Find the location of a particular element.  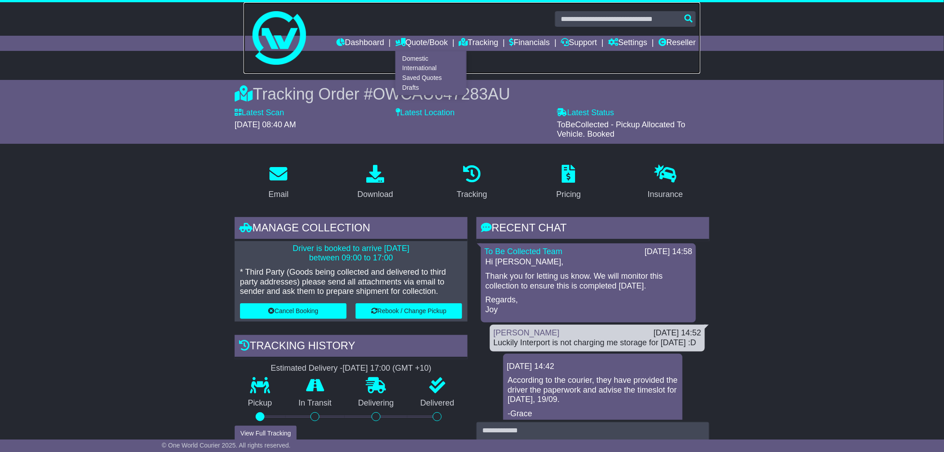

a: Pricing is located at coordinates (569, 183).